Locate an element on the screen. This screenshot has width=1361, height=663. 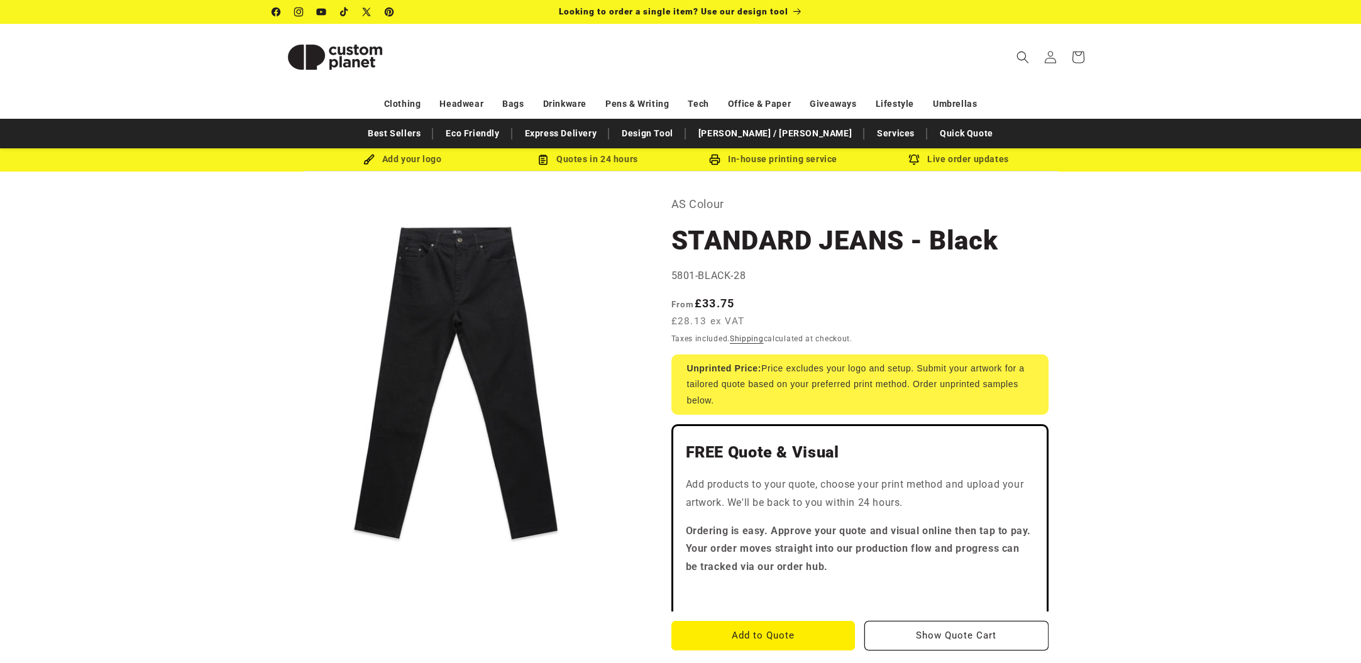
a: Pens & Writing is located at coordinates (637, 104).